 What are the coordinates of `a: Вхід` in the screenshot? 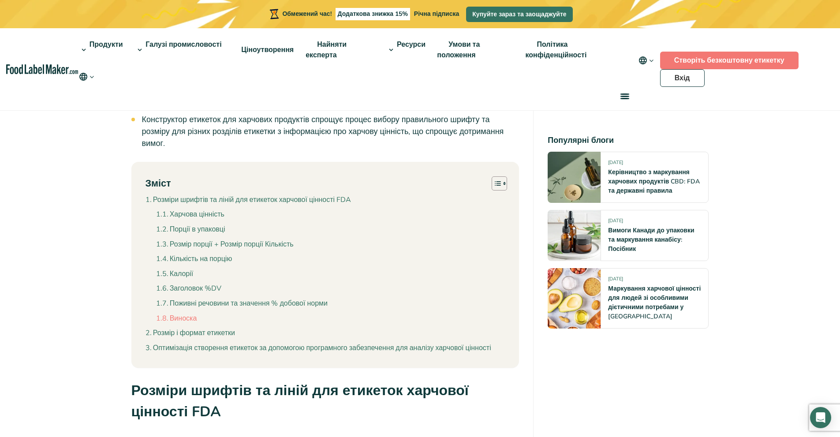 It's located at (682, 78).